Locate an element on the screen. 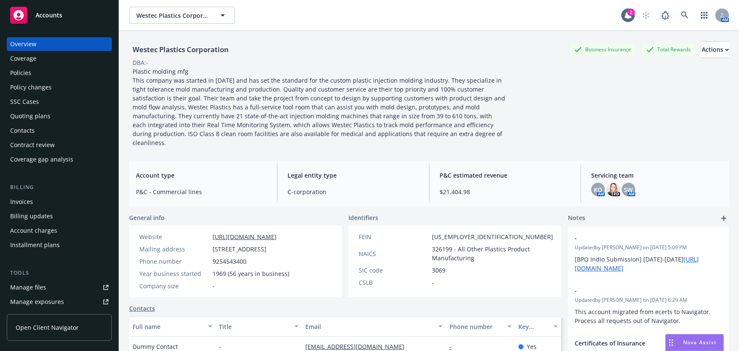 This screenshot has height=351, width=739. div: Installment plans is located at coordinates (35, 245).